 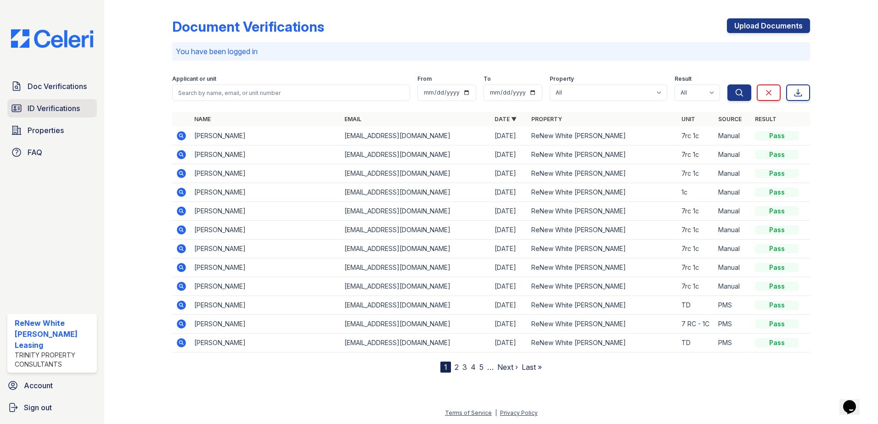 I want to click on a: Doc Verifications, so click(x=52, y=86).